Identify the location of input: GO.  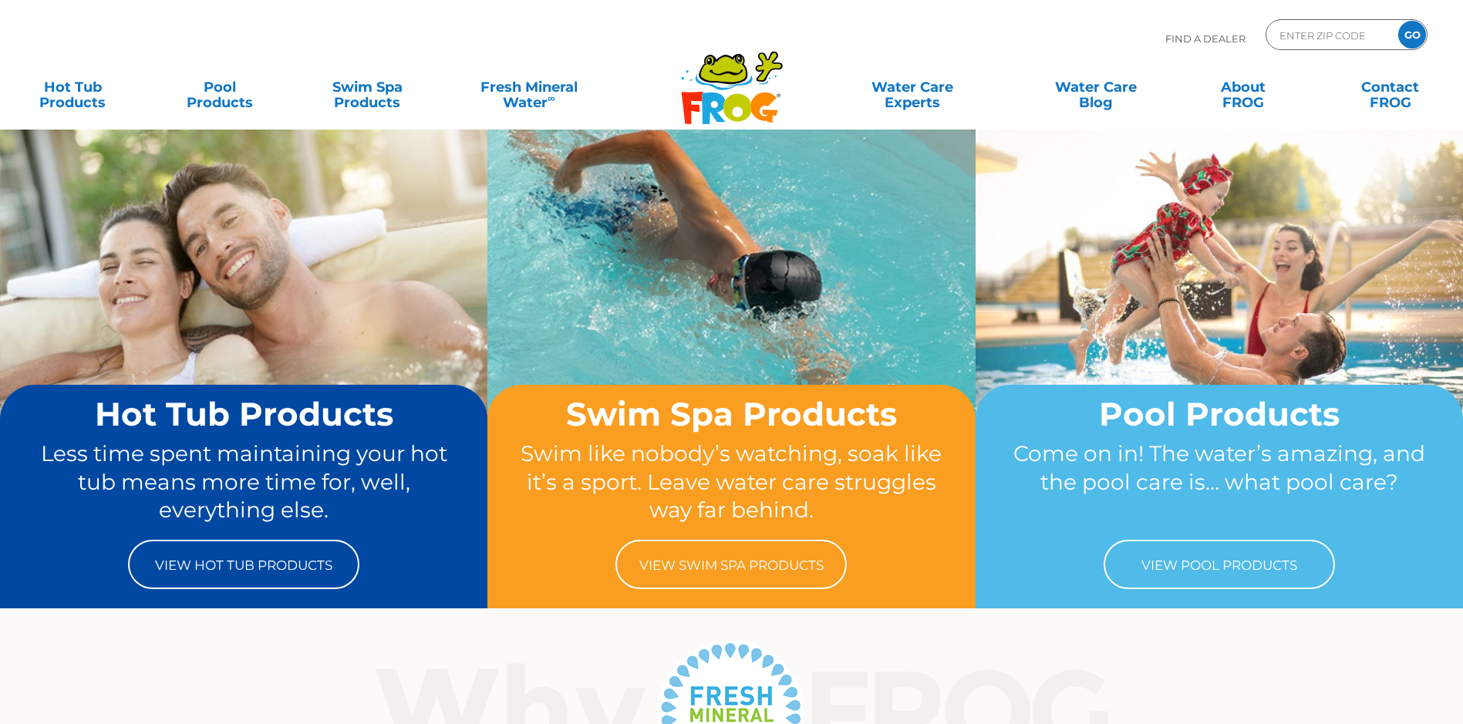
(1412, 35).